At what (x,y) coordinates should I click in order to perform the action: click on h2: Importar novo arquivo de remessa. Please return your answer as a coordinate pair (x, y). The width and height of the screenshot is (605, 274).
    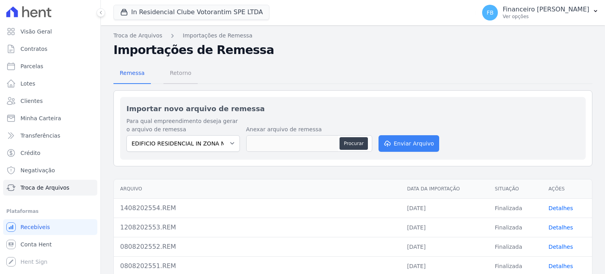
    Looking at the image, I should click on (353, 108).